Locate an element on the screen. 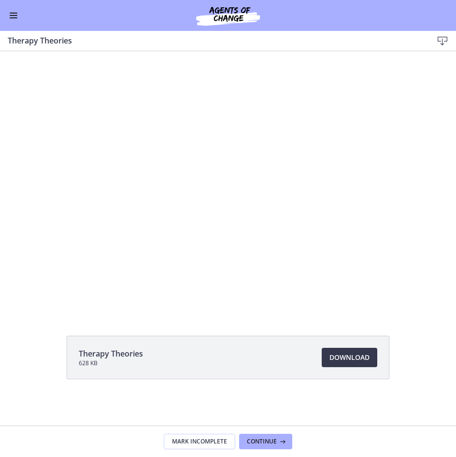  span: 628 KB is located at coordinates (111, 363).